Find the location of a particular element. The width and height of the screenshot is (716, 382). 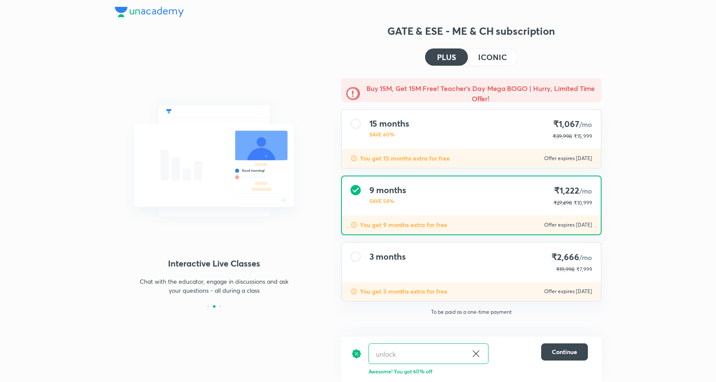

h4: ₹1,067 is located at coordinates (573, 124).